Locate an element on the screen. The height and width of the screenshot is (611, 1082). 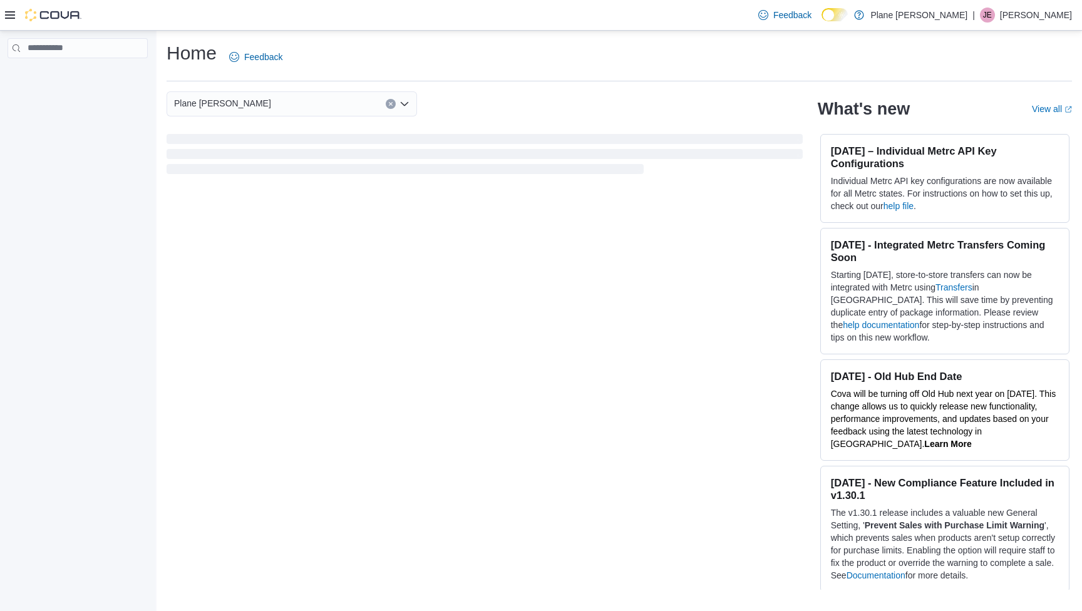
a: View allExternal link is located at coordinates (1052, 109).